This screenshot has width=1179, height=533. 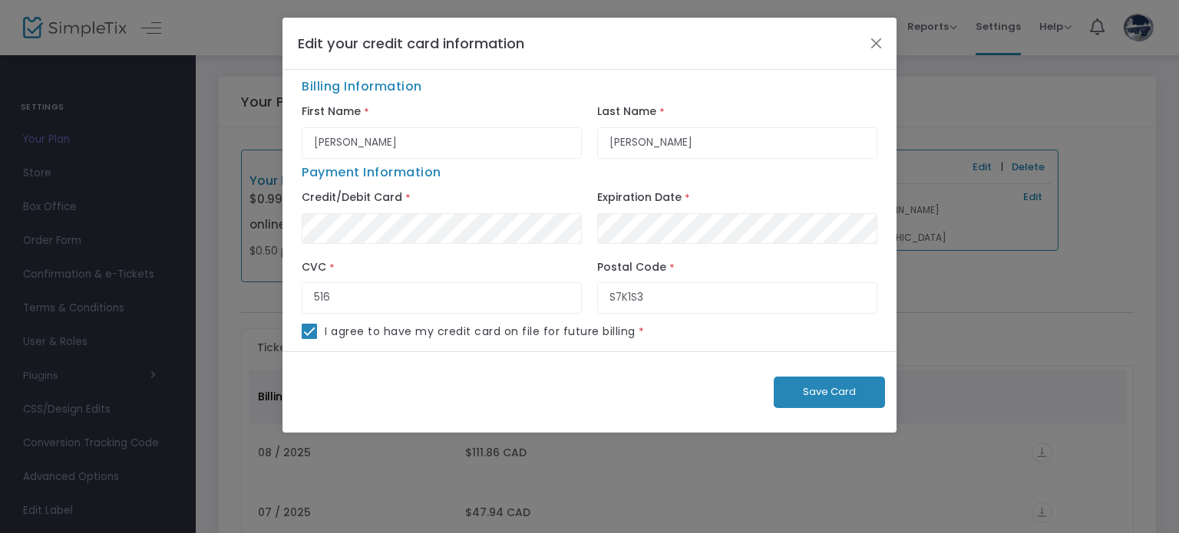 What do you see at coordinates (441, 298) in the screenshot?
I see `input: Enter CVC Number` at bounding box center [441, 298].